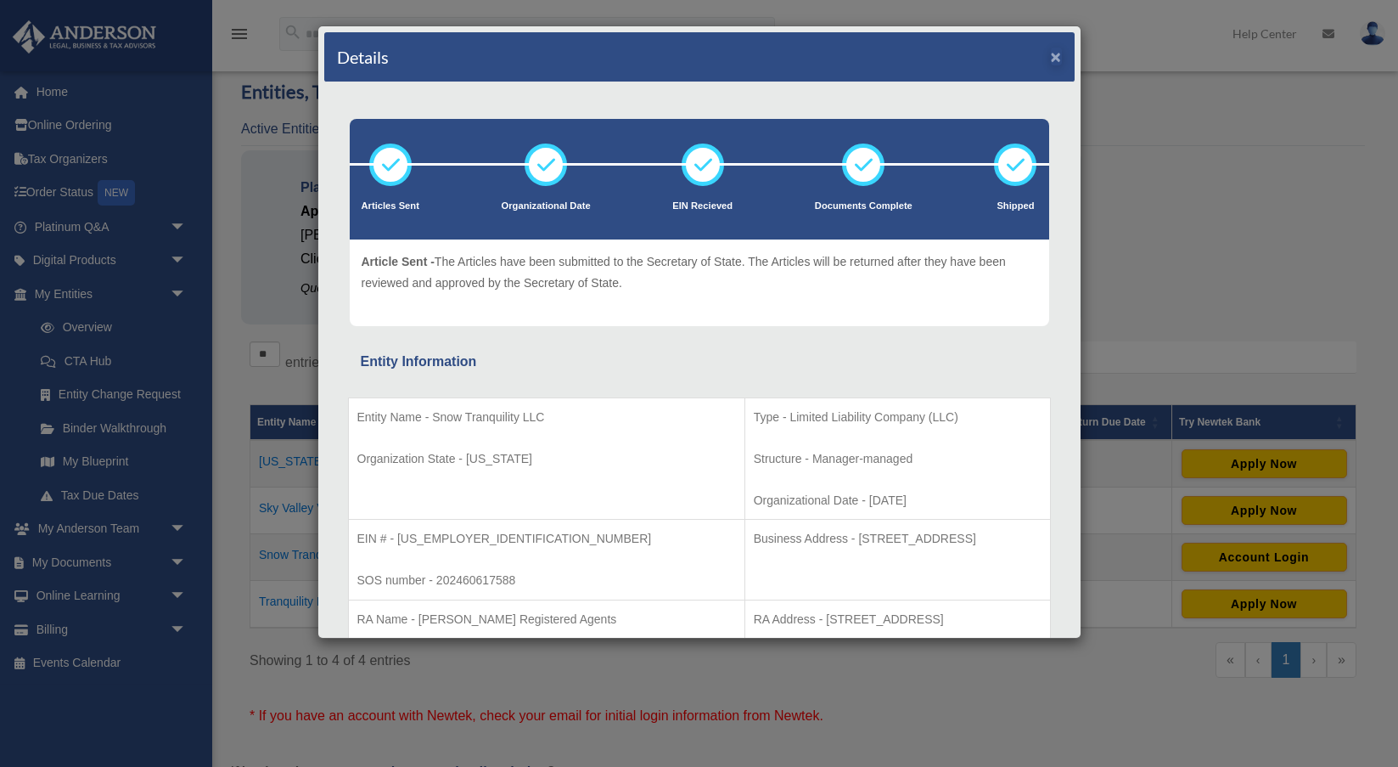 This screenshot has height=767, width=1398. I want to click on h4: Details, so click(363, 57).